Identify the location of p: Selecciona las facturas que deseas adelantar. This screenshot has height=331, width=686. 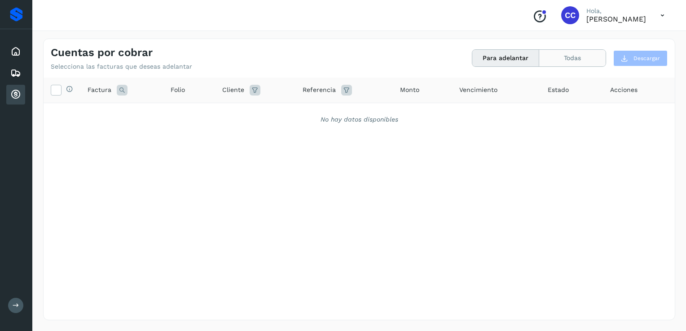
(121, 66).